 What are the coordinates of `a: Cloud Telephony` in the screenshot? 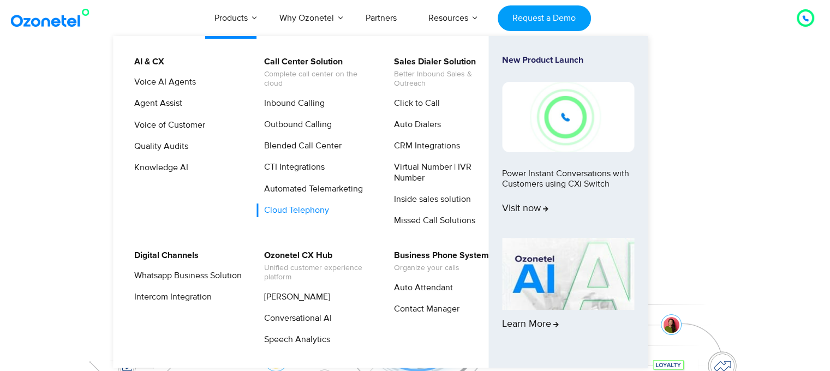 It's located at (294, 210).